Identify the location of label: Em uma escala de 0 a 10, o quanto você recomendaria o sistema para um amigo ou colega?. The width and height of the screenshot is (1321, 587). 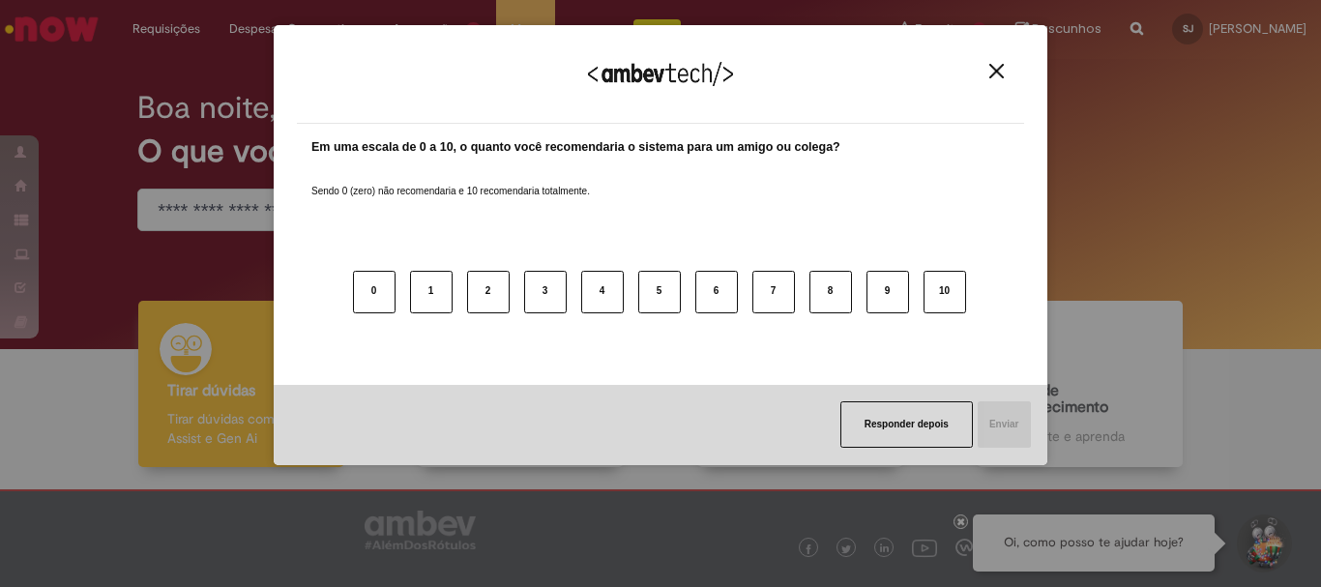
(575, 147).